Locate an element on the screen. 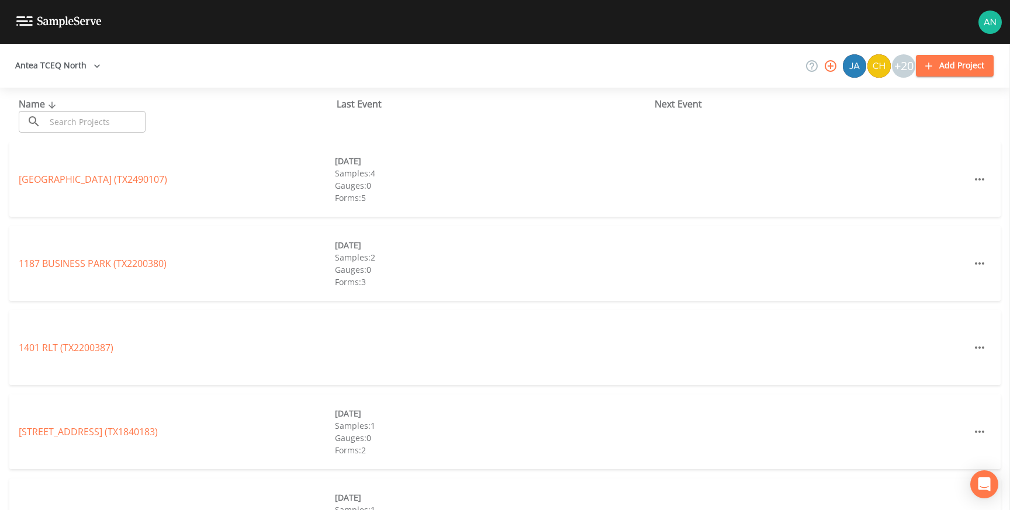  div: Last Event is located at coordinates (496, 104).